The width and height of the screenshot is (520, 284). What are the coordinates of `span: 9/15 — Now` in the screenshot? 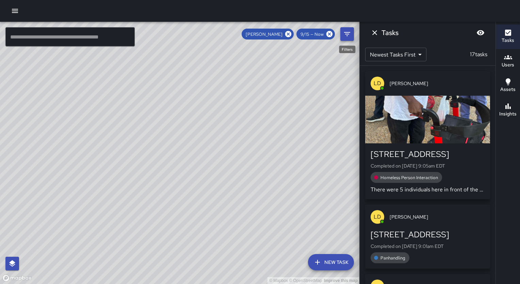 It's located at (312, 34).